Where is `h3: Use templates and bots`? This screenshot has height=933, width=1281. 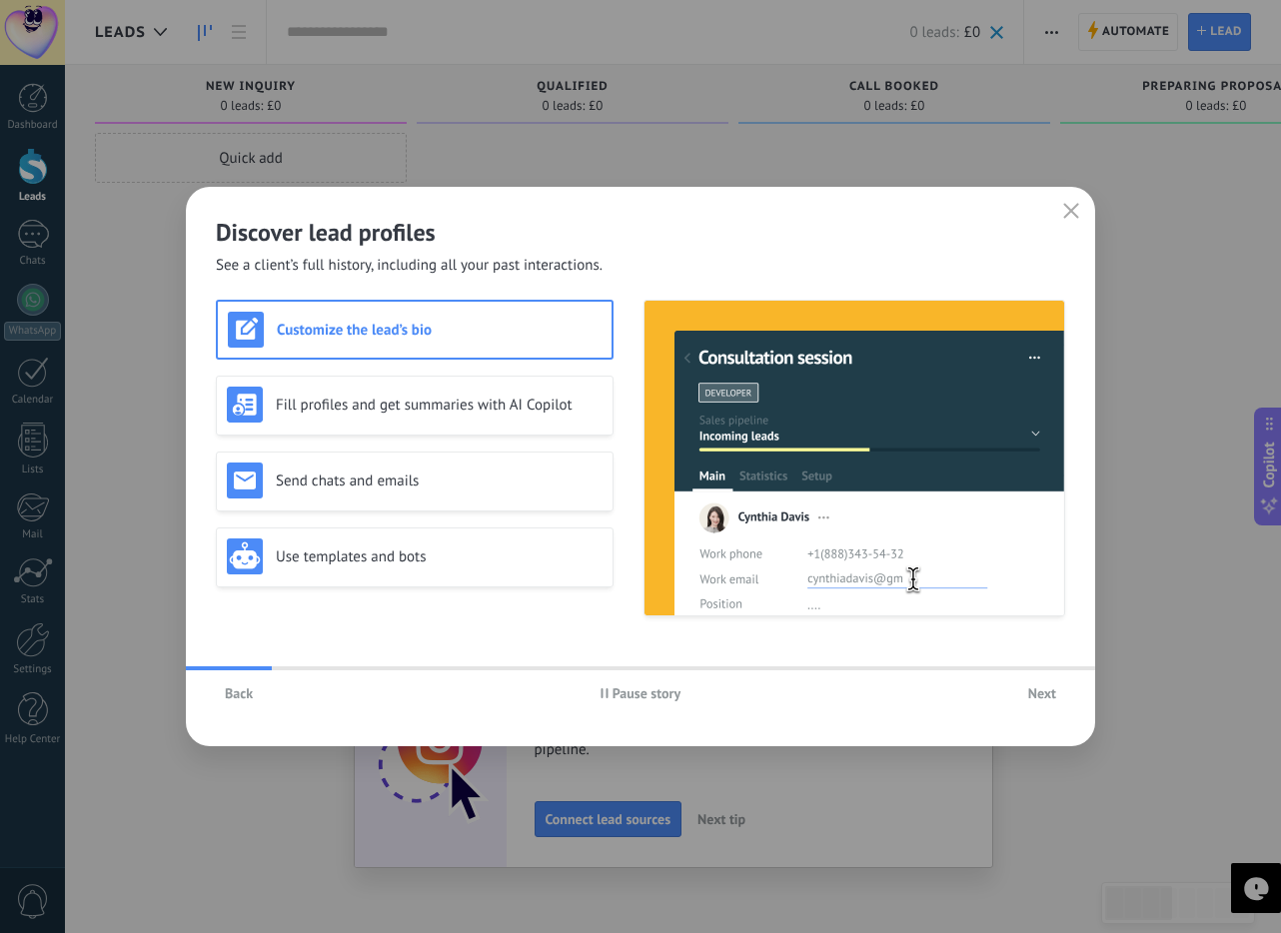 h3: Use templates and bots is located at coordinates (439, 556).